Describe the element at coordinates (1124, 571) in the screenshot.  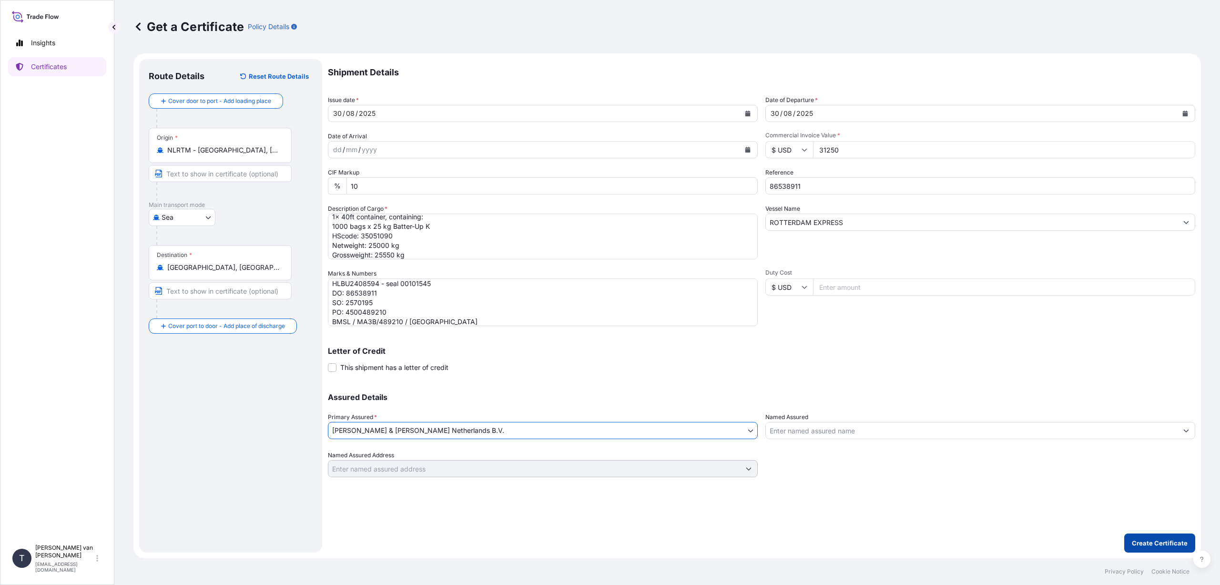
I see `a: Privacy Policy` at that location.